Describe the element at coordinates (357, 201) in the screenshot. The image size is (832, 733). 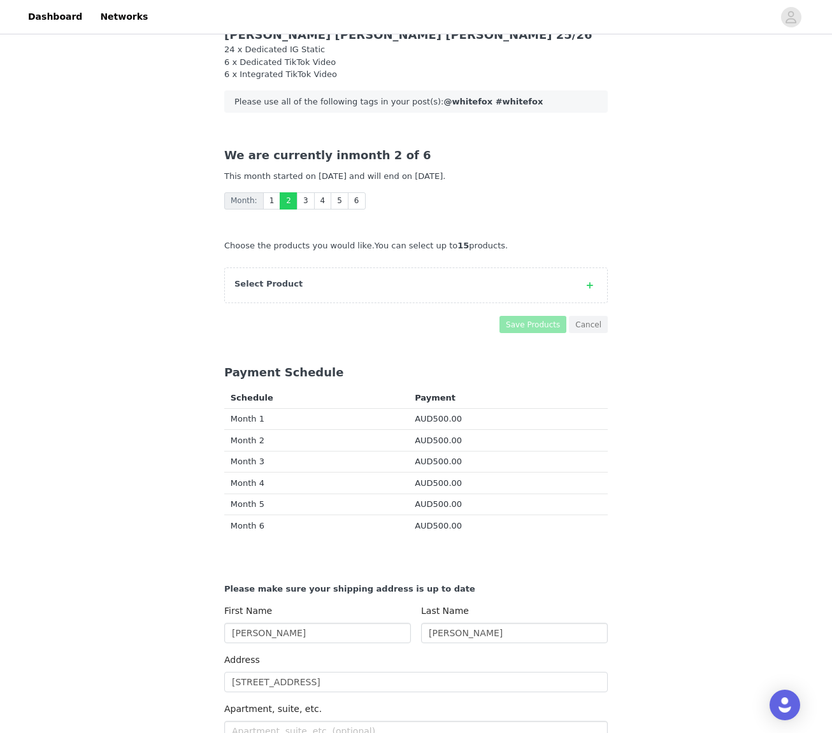
I see `a: 6` at that location.